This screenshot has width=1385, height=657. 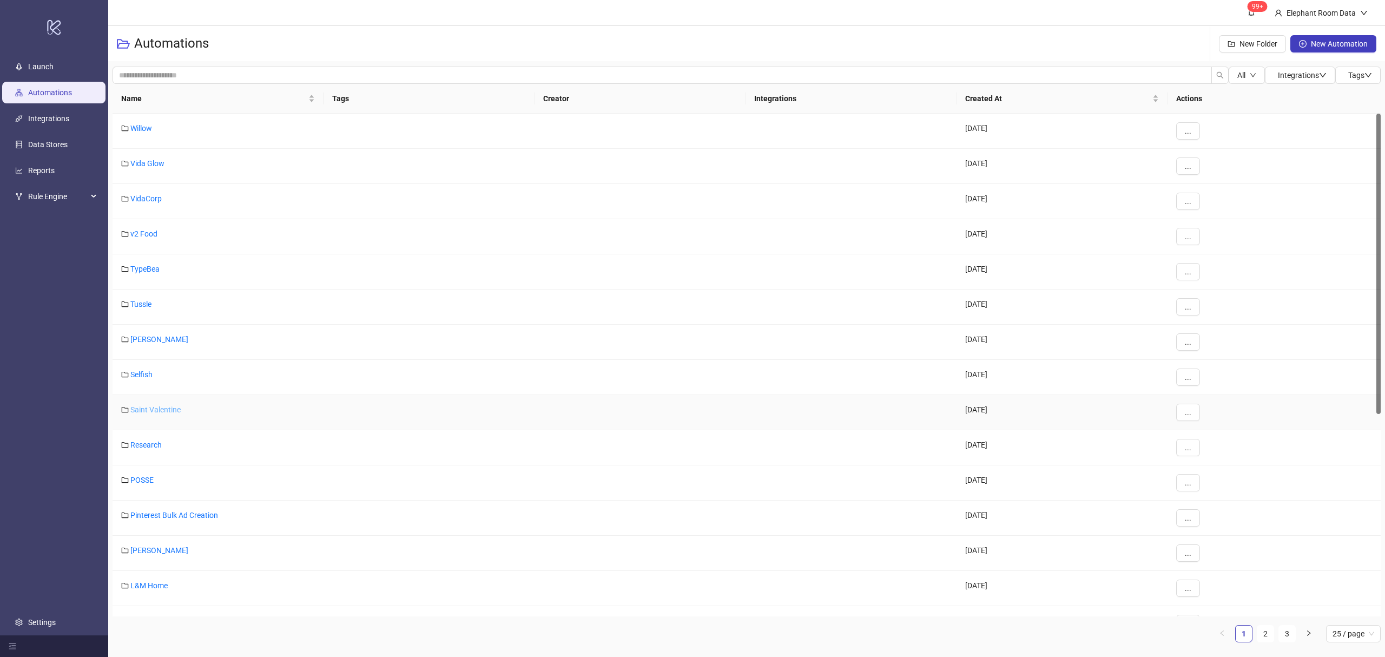 What do you see at coordinates (1339, 44) in the screenshot?
I see `span: New Automation` at bounding box center [1339, 44].